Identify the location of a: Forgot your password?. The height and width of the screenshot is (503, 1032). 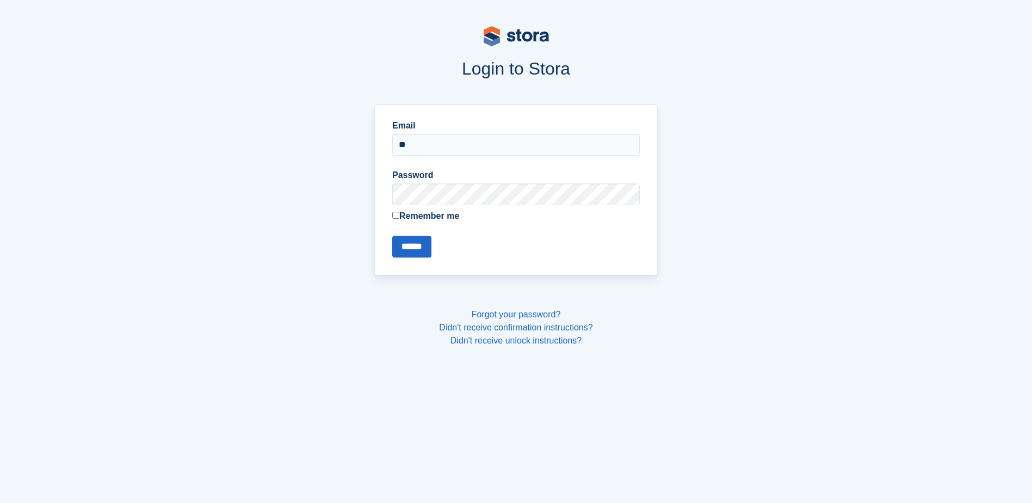
(516, 314).